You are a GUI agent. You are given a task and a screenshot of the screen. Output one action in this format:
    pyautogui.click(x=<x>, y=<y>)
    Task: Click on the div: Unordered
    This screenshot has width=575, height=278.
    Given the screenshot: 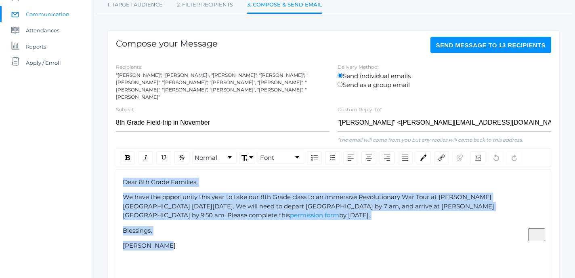 What is the action you would take?
    pyautogui.click(x=314, y=158)
    